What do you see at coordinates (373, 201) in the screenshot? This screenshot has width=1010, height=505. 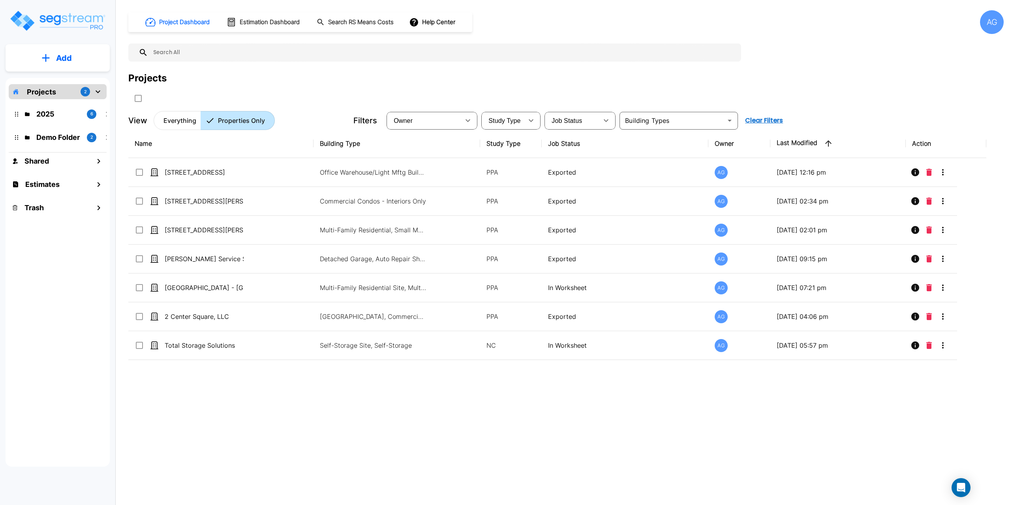 I see `p: Commercial Condos - Interiors Only` at bounding box center [373, 201].